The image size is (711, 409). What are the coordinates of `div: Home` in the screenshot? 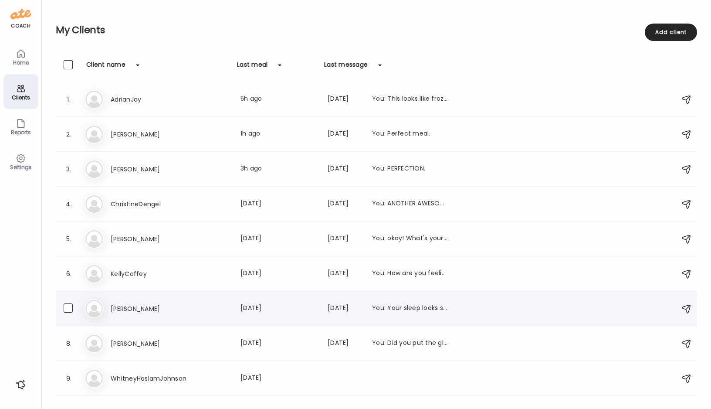 It's located at (21, 62).